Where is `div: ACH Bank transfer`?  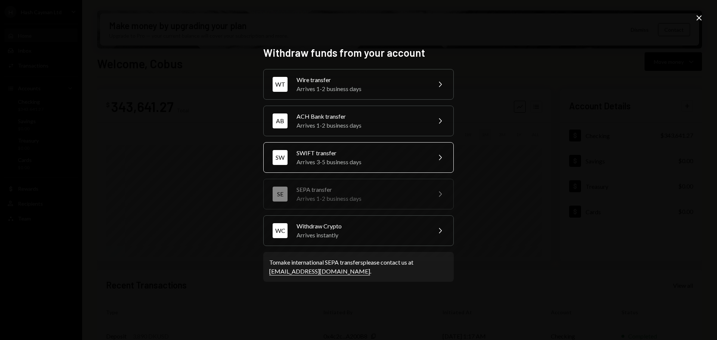 div: ACH Bank transfer is located at coordinates (361, 116).